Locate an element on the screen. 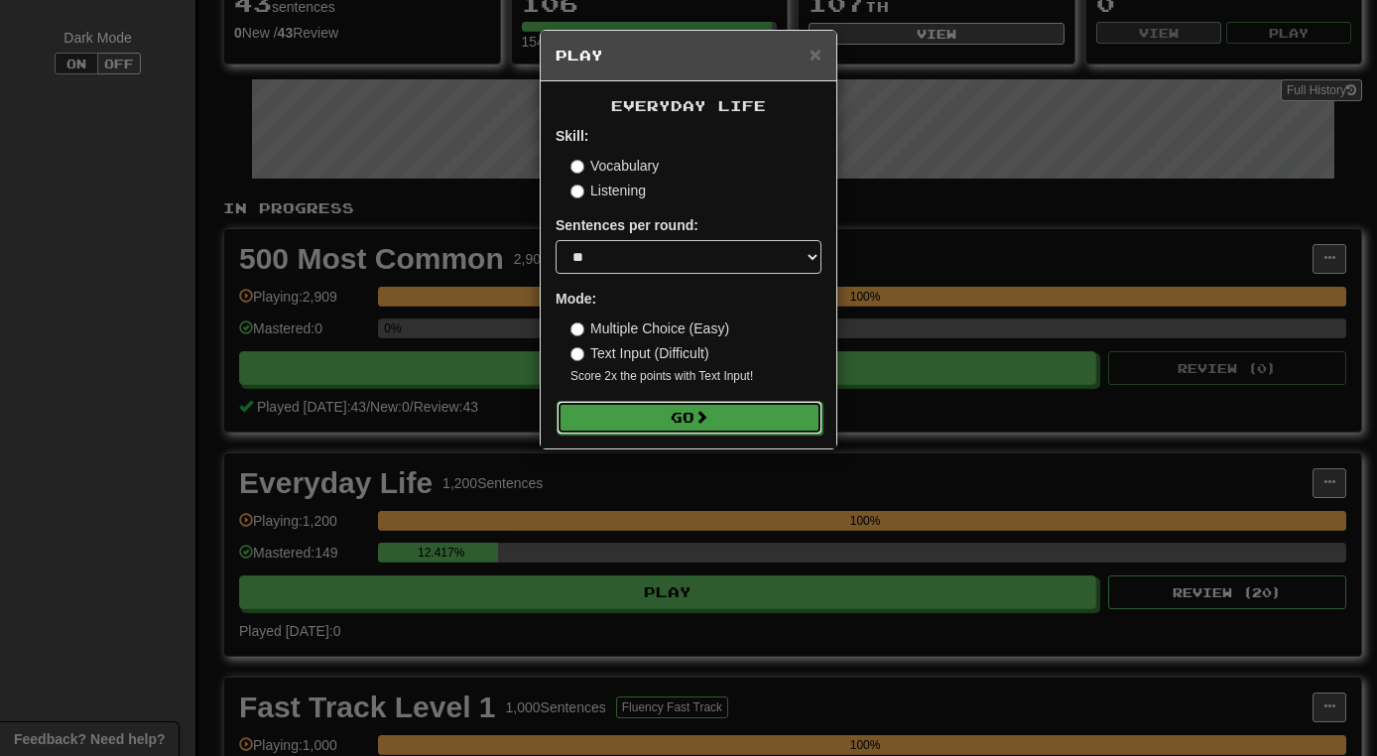 The height and width of the screenshot is (756, 1377). input: Vocabulary is located at coordinates (577, 167).